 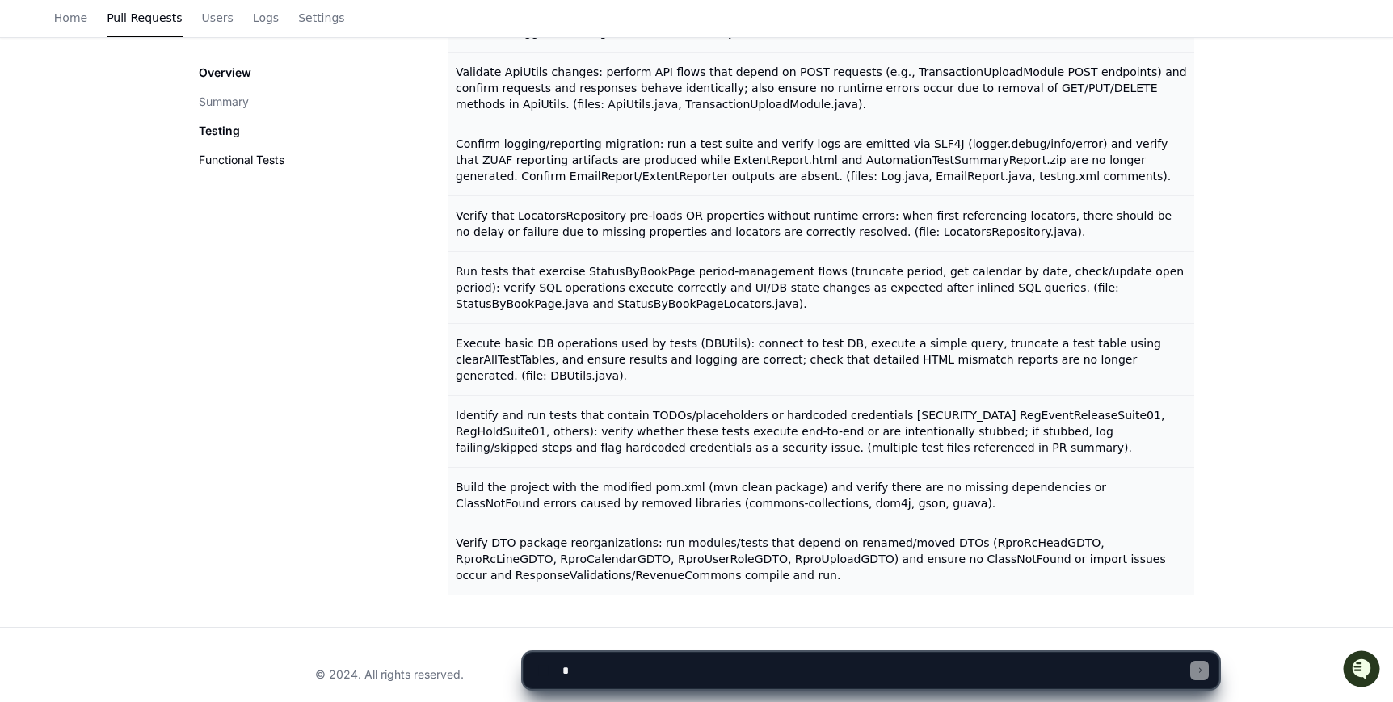 What do you see at coordinates (144, 18) in the screenshot?
I see `span: Pull Requests` at bounding box center [144, 18].